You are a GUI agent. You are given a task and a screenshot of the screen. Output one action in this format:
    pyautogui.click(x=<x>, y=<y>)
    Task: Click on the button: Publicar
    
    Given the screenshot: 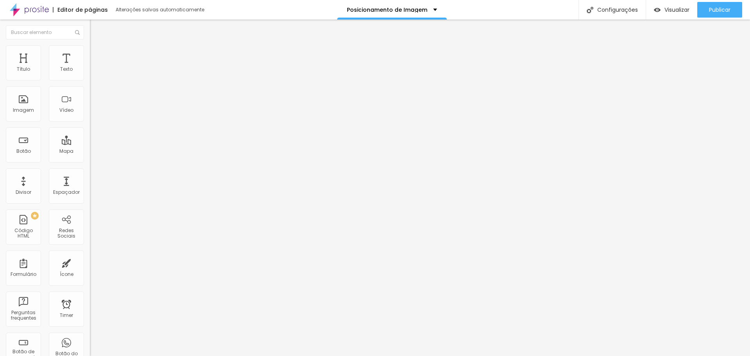 What is the action you would take?
    pyautogui.click(x=720, y=10)
    